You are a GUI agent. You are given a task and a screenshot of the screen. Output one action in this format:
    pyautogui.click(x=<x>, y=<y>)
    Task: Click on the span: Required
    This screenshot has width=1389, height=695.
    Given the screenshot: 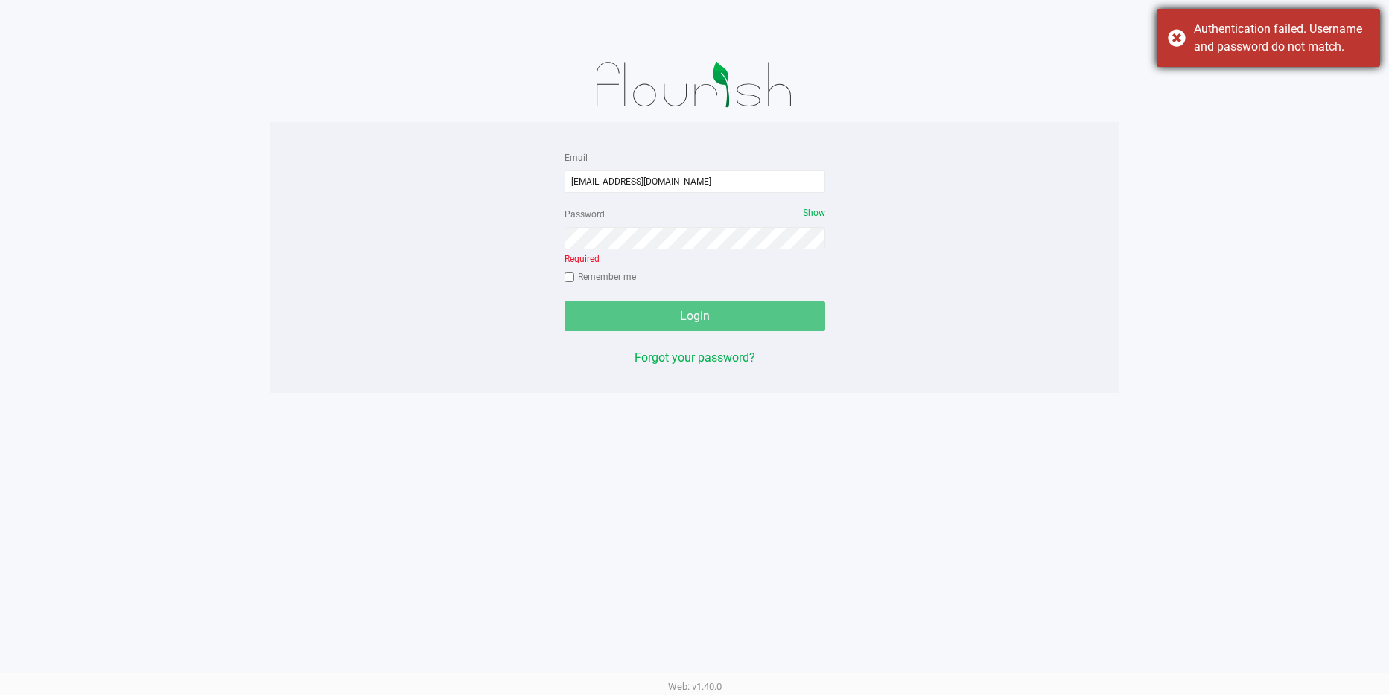 What is the action you would take?
    pyautogui.click(x=582, y=259)
    